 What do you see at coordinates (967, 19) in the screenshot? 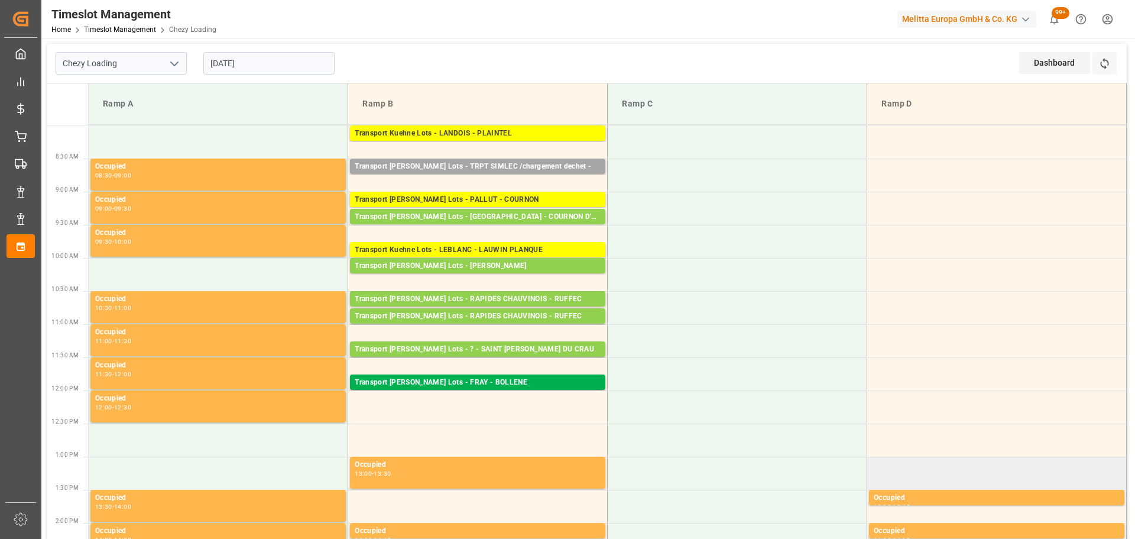
I see `div: Melitta Europa GmbH & Co. KG` at bounding box center [967, 19].